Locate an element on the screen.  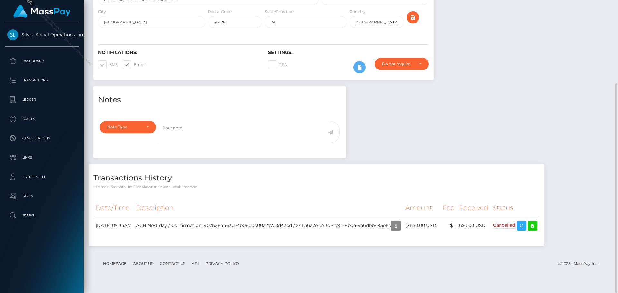
p: Payees is located at coordinates (42, 119).